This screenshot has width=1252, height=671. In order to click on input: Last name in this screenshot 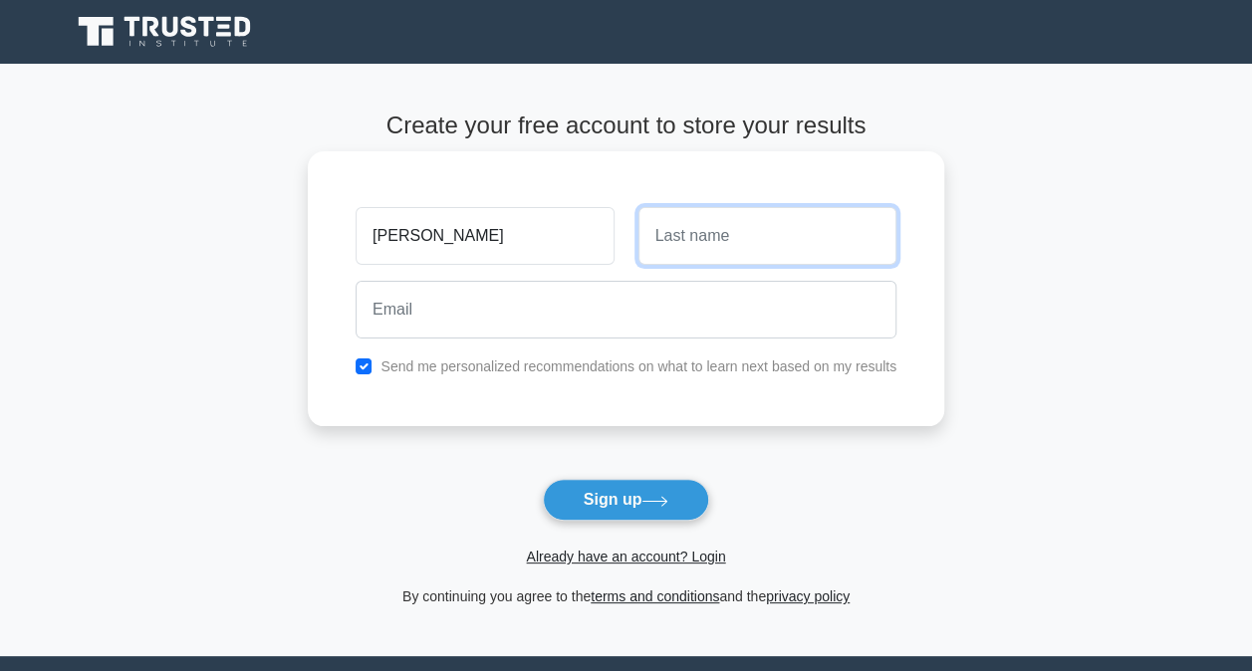, I will do `click(767, 236)`.